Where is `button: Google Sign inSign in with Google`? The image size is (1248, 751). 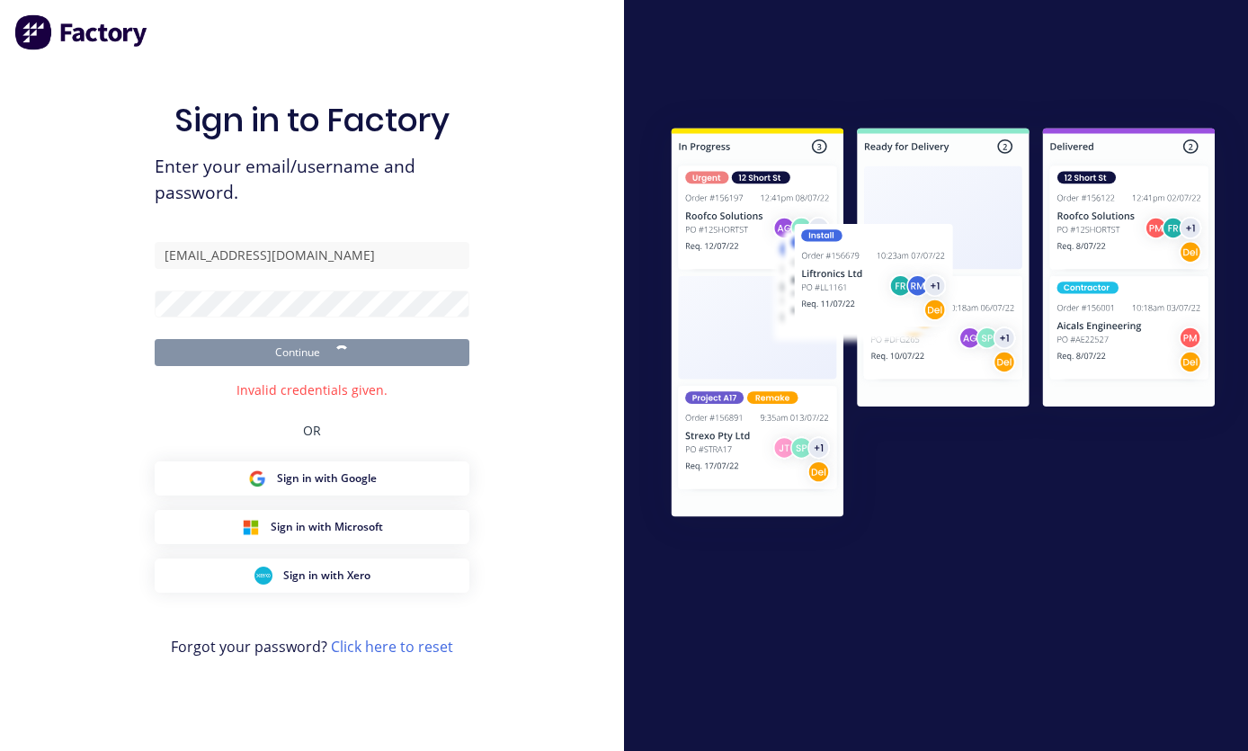
button: Google Sign inSign in with Google is located at coordinates (312, 478).